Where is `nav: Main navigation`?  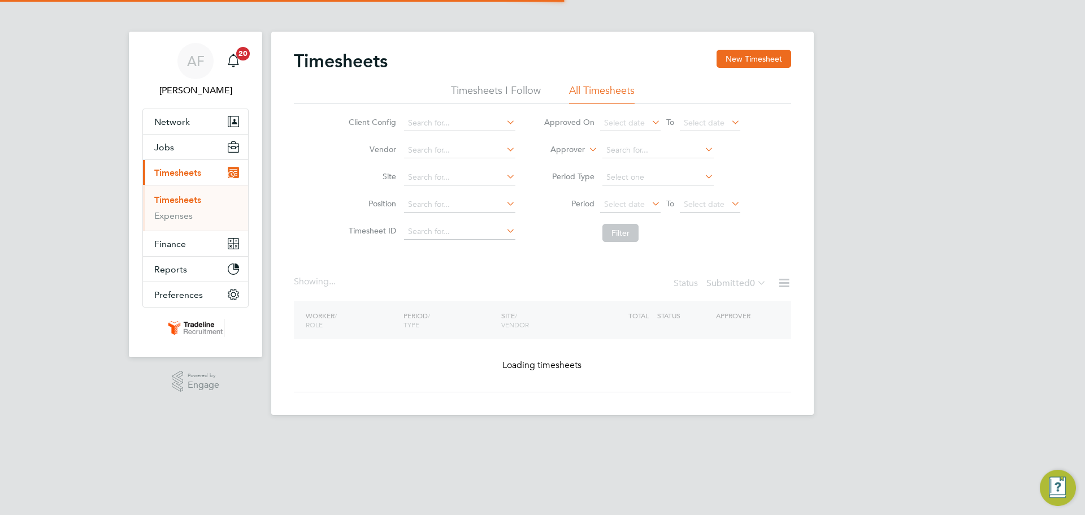 nav: Main navigation is located at coordinates (195, 194).